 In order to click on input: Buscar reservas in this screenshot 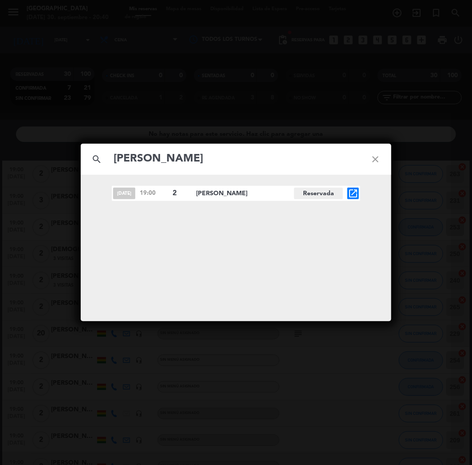, I will do `click(236, 159)`.